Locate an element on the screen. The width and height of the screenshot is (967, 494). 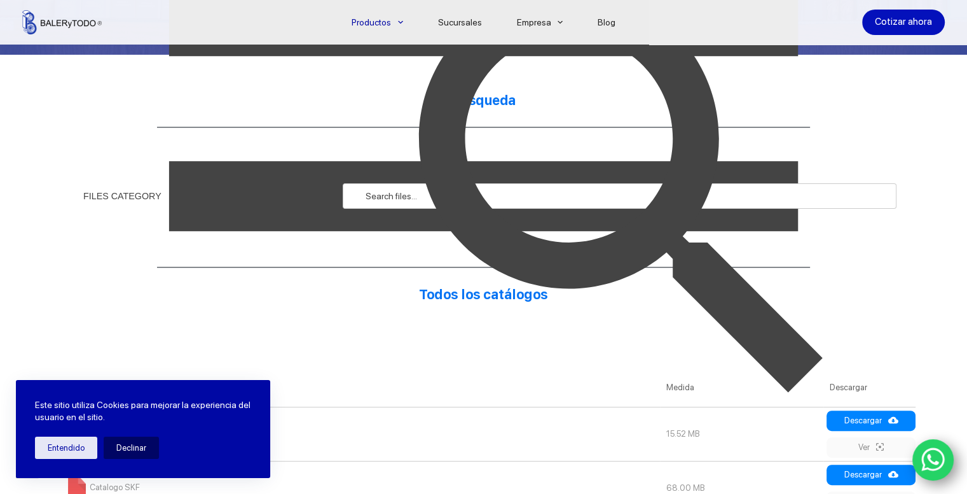
img: Balerytodo is located at coordinates (62, 22).